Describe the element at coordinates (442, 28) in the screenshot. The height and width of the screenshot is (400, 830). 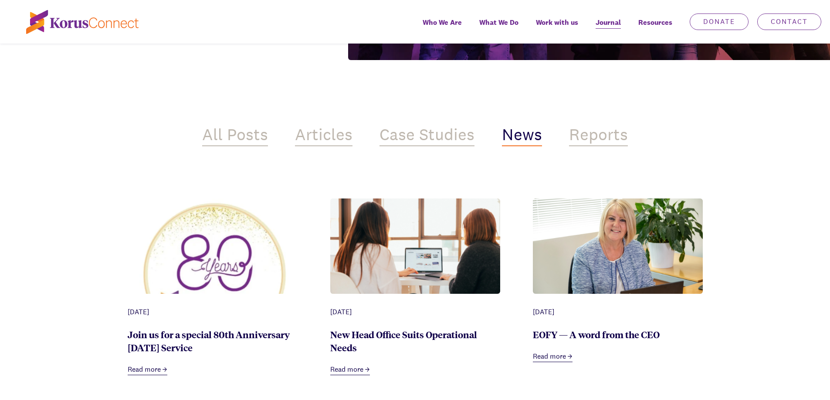
I see `a: Who We Are` at that location.